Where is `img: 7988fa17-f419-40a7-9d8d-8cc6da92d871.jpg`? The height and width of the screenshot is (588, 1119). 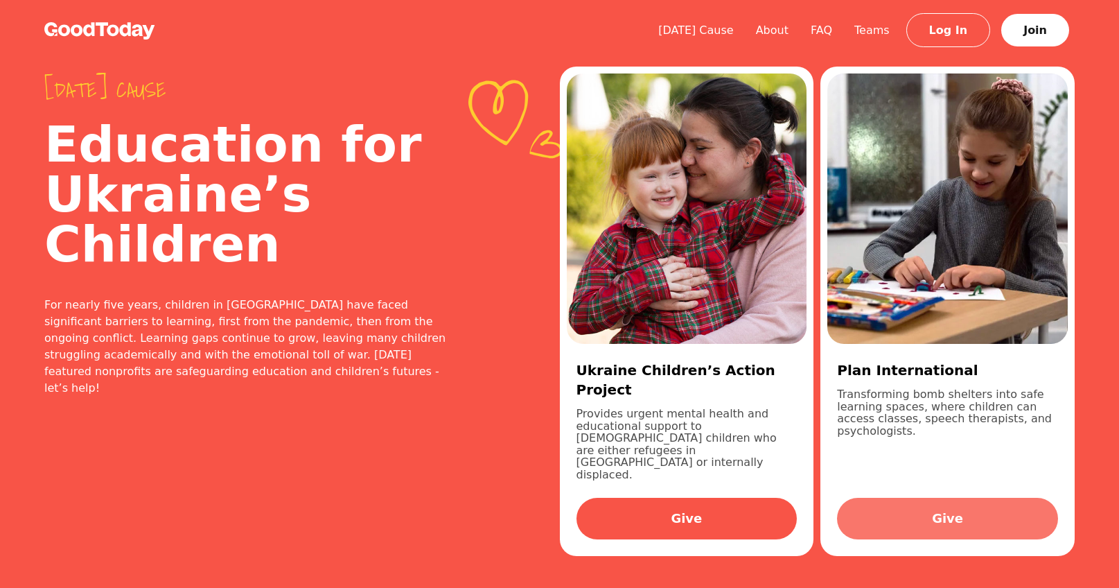 img: 7988fa17-f419-40a7-9d8d-8cc6da92d871.jpg is located at coordinates (687, 209).